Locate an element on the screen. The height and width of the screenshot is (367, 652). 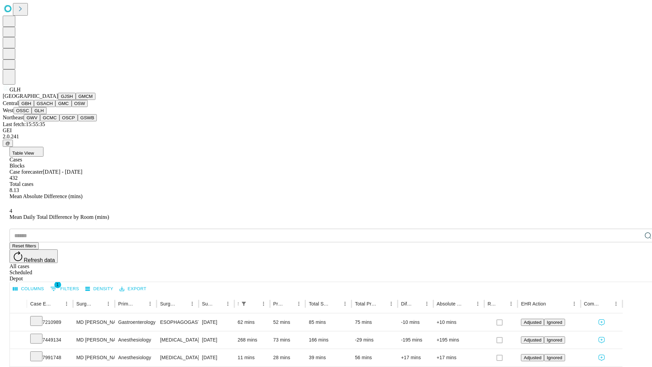
button: Show filters is located at coordinates (65, 289).